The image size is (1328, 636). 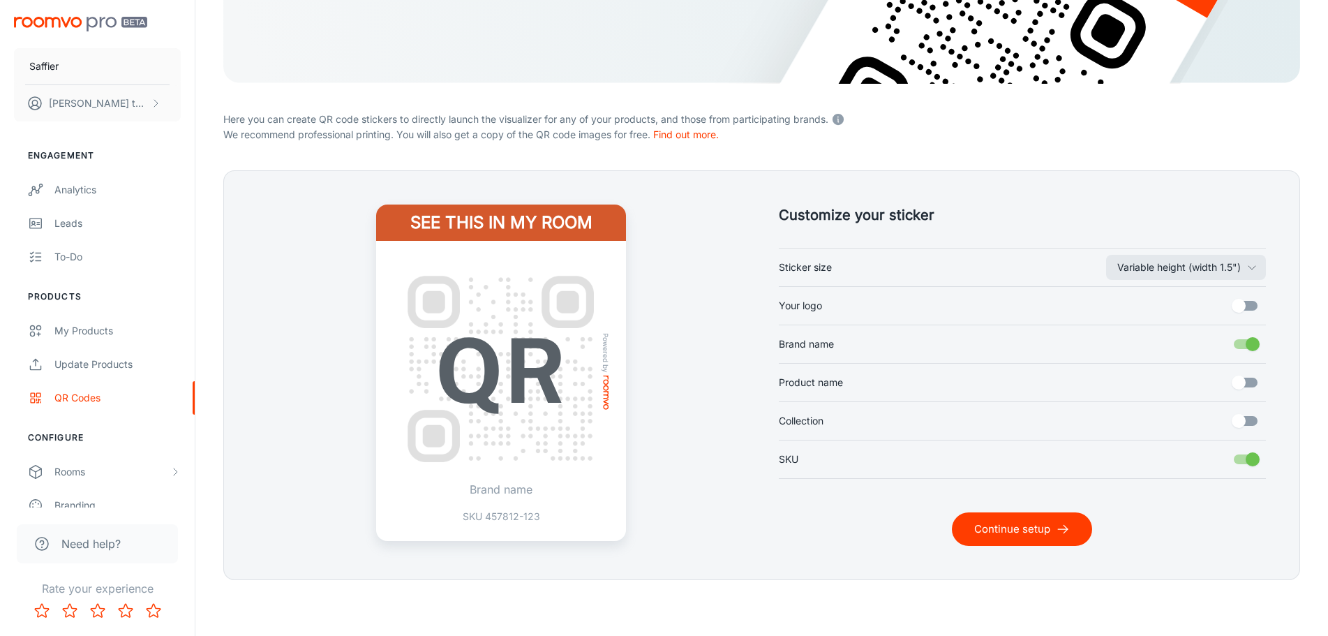 What do you see at coordinates (117, 505) in the screenshot?
I see `div: Branding` at bounding box center [117, 505].